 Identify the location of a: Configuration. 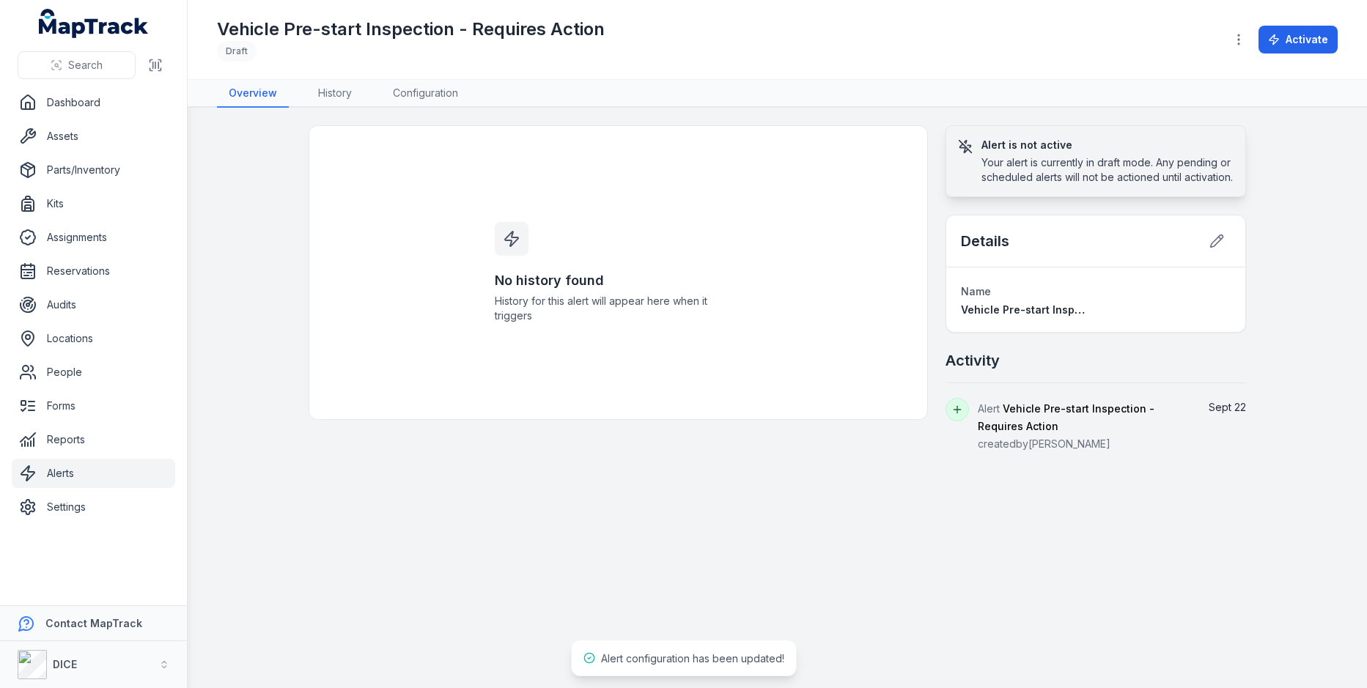
(425, 94).